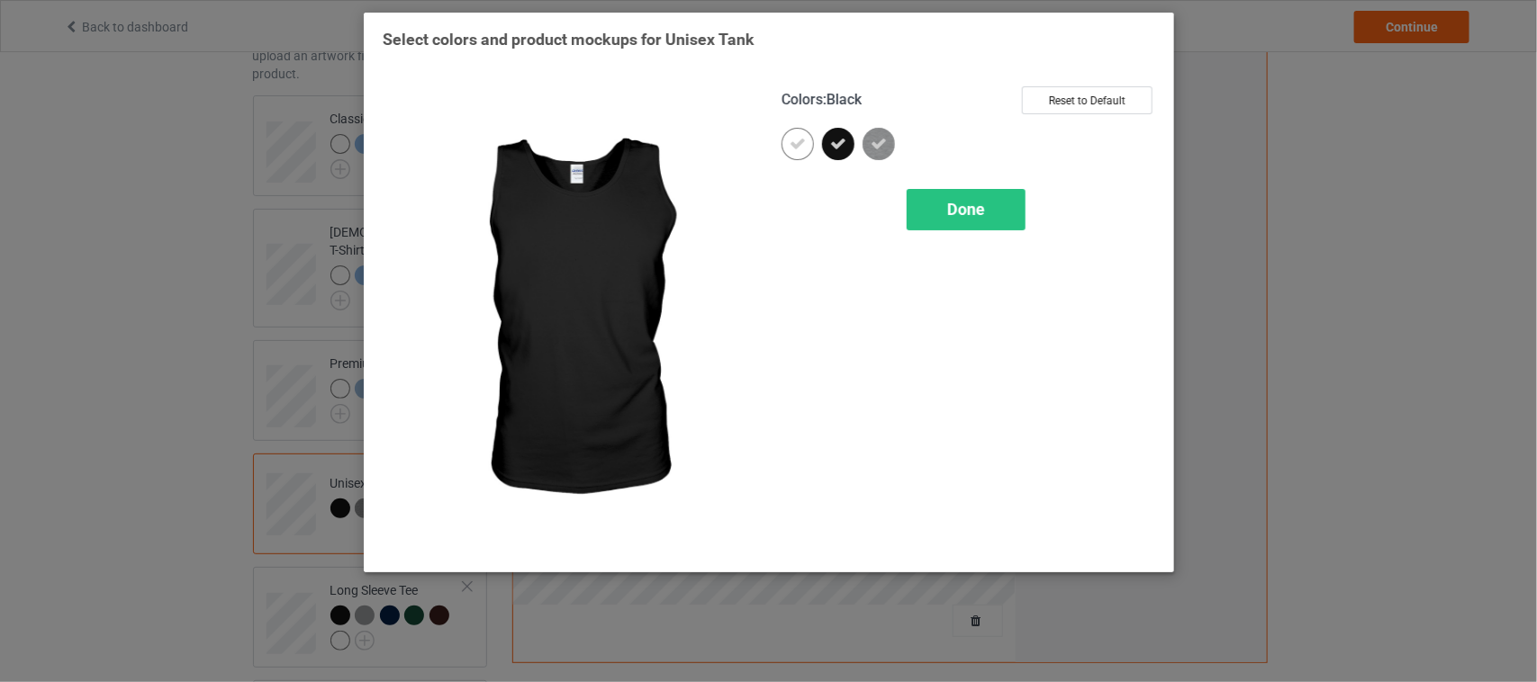  Describe the element at coordinates (568, 39) in the screenshot. I see `span: Select colors and product mockups for Unisex Tank` at that location.